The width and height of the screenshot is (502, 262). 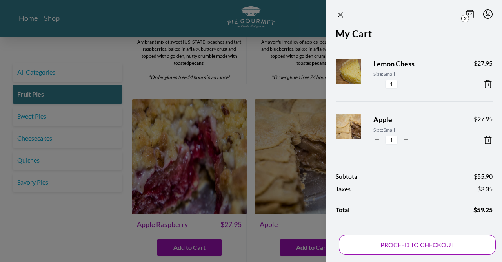 What do you see at coordinates (465, 18) in the screenshot?
I see `span: 2` at bounding box center [465, 18].